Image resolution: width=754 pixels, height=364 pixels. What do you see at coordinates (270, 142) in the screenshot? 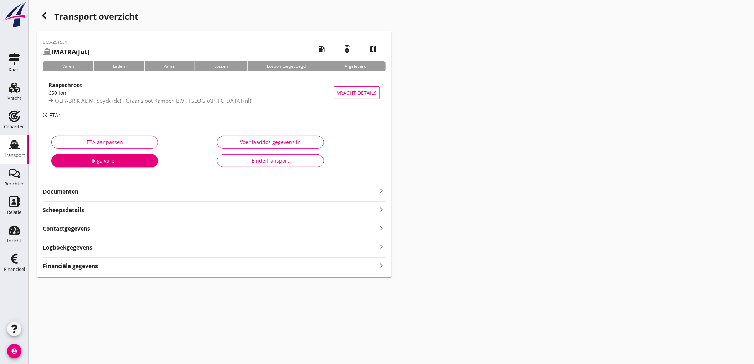
I see `button: Voer laad/los gegevens in` at bounding box center [270, 142].